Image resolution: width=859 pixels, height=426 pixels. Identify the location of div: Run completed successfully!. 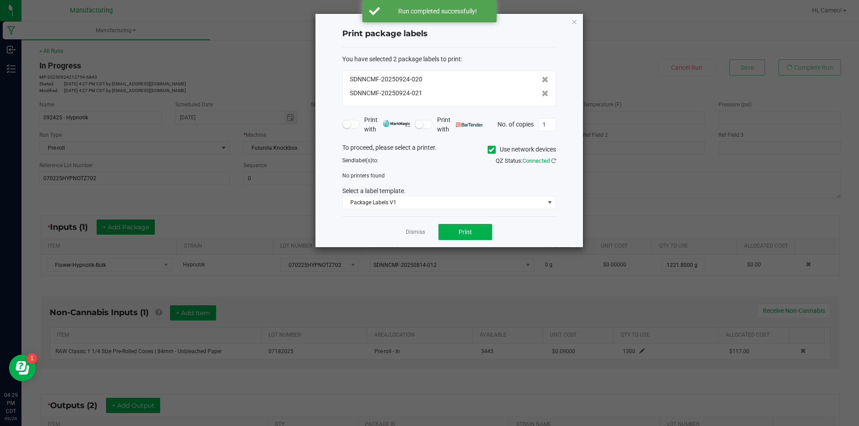
(437, 11).